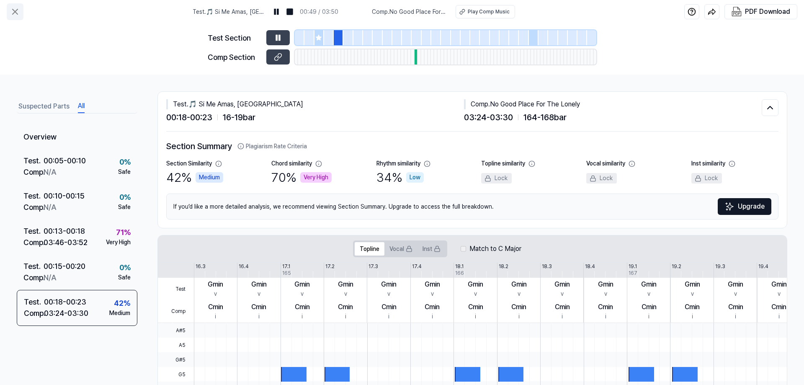 The width and height of the screenshot is (804, 385). What do you see at coordinates (398, 163) in the screenshot?
I see `div: Rhythm similarity` at bounding box center [398, 163].